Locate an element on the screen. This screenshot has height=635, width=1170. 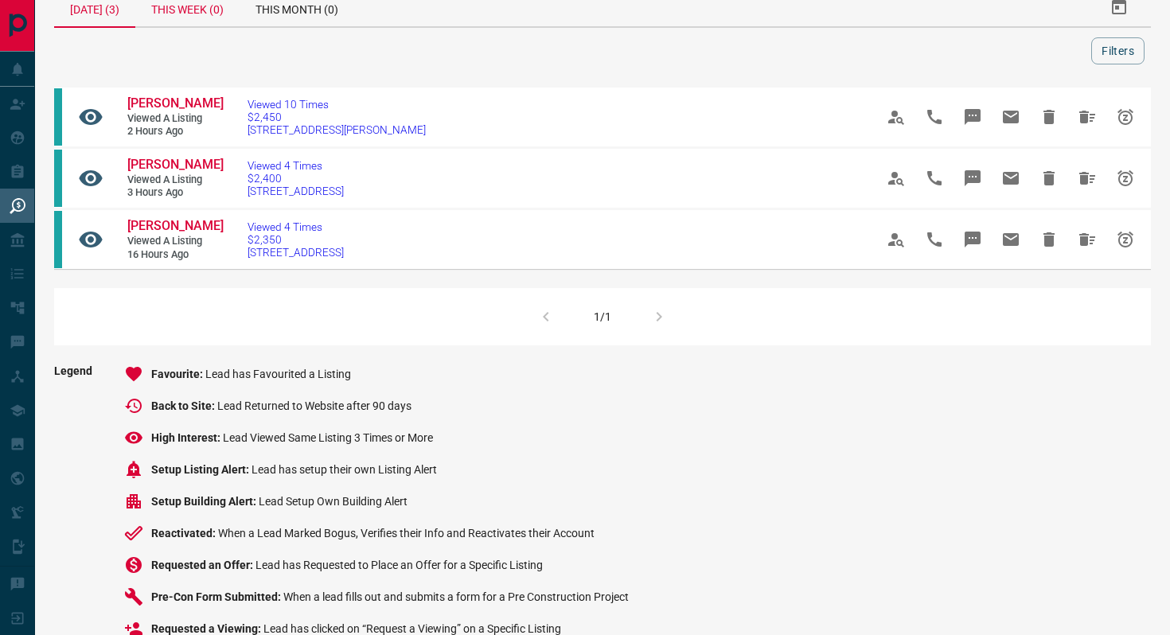
span: Pre-Con Form Submitted is located at coordinates (217, 597).